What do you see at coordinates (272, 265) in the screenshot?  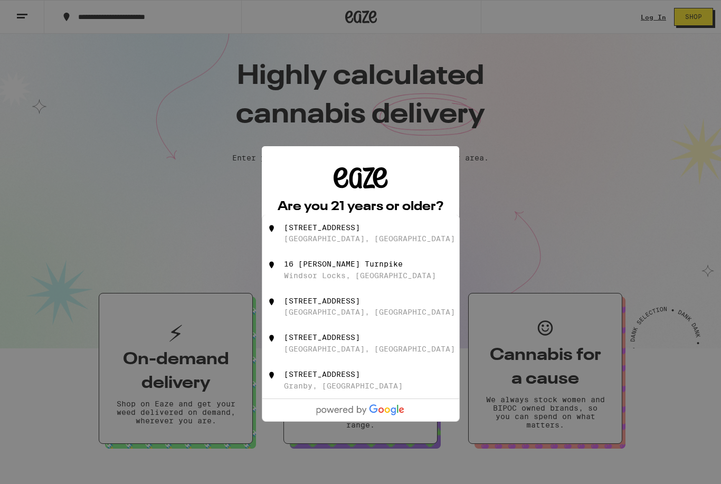 I see `img: 16 Ella Grasso Turnpike` at bounding box center [272, 265].